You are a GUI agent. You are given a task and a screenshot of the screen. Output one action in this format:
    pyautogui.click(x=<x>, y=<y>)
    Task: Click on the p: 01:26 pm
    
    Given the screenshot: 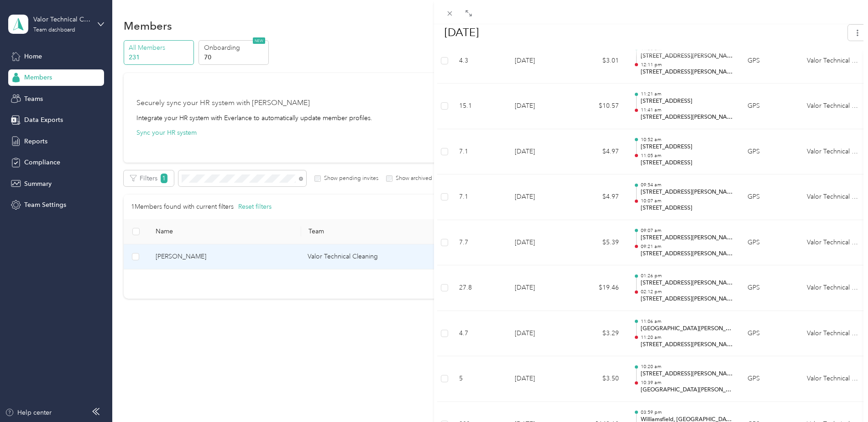 What is the action you would take?
    pyautogui.click(x=687, y=276)
    